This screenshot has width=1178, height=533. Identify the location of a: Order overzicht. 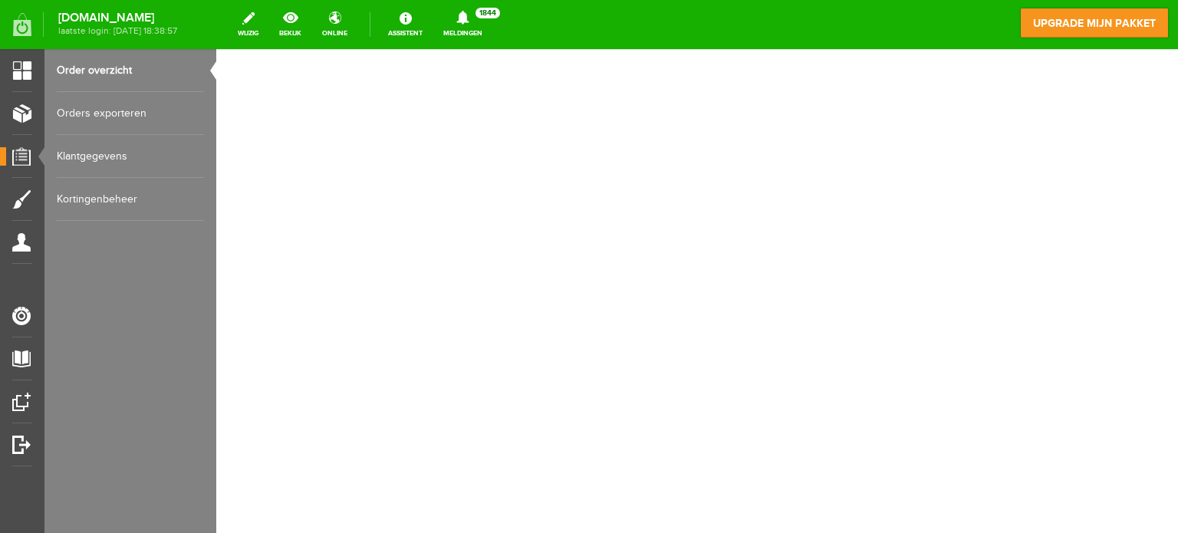
(130, 71).